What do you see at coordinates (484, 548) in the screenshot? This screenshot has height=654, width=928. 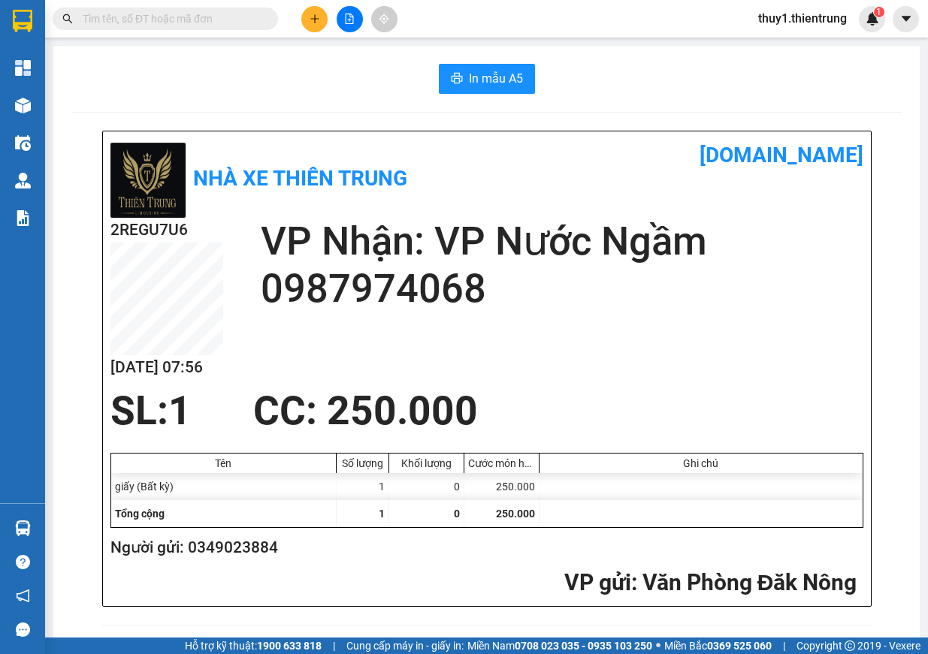 I see `h2: Người gửi: 0349023884` at bounding box center [484, 548].